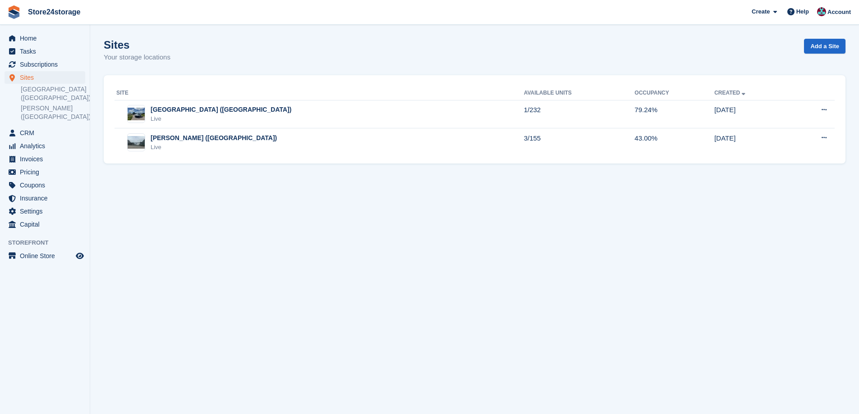 Image resolution: width=859 pixels, height=414 pixels. Describe the element at coordinates (80, 256) in the screenshot. I see `a: Preview store` at that location.